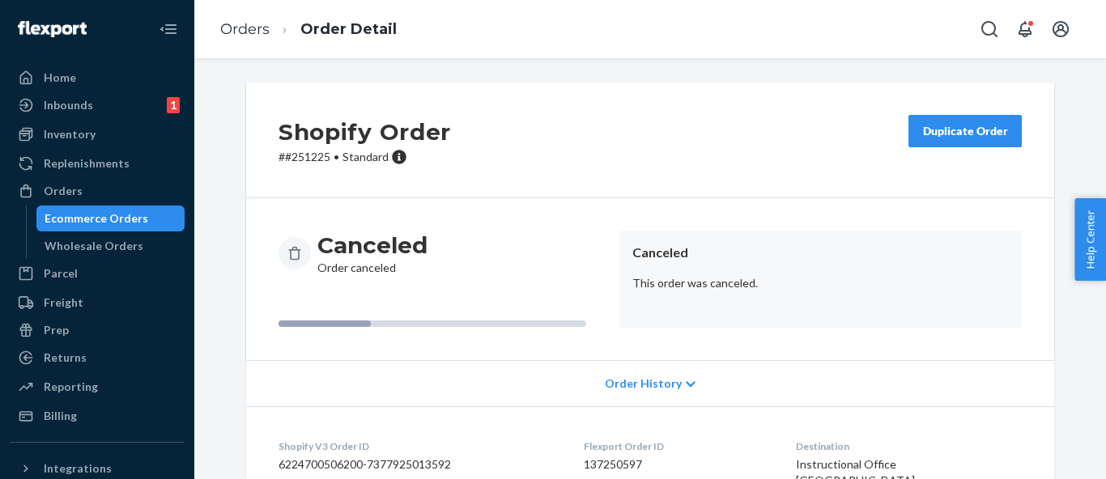 The width and height of the screenshot is (1106, 479). Describe the element at coordinates (418, 446) in the screenshot. I see `dt: Shopify V3 Order ID` at that location.